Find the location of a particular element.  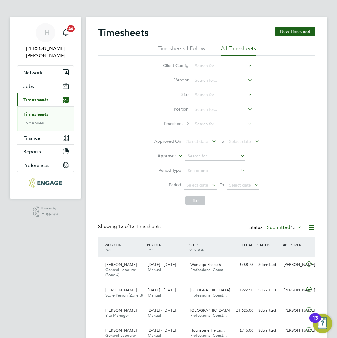

label: Approved On is located at coordinates (167, 141).